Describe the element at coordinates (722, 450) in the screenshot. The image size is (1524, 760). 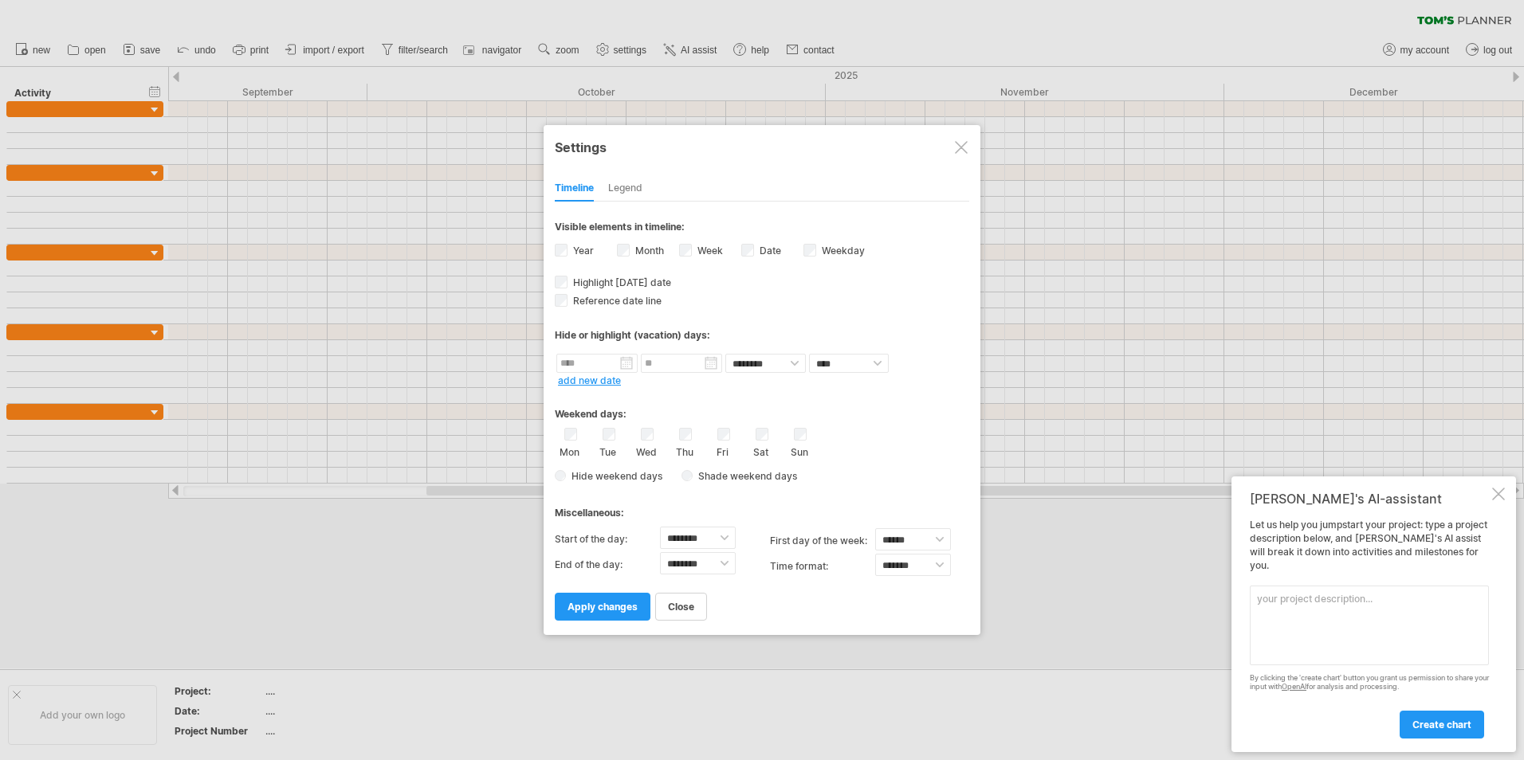
I see `label: Fri` at that location.